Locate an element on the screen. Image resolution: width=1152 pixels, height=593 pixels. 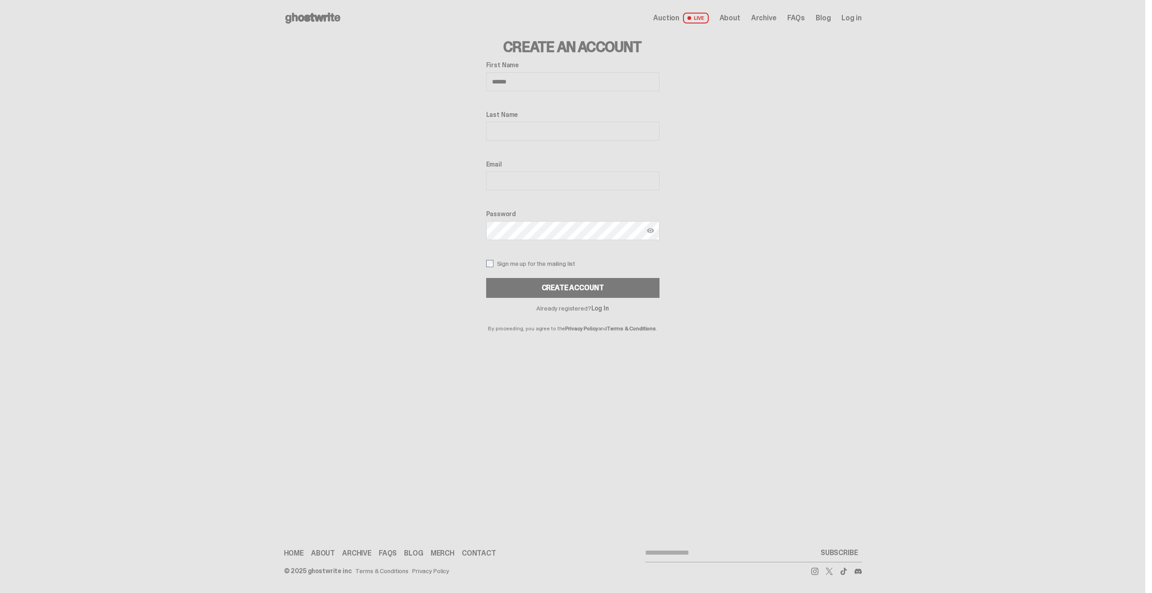
label: First Name is located at coordinates (573, 65).